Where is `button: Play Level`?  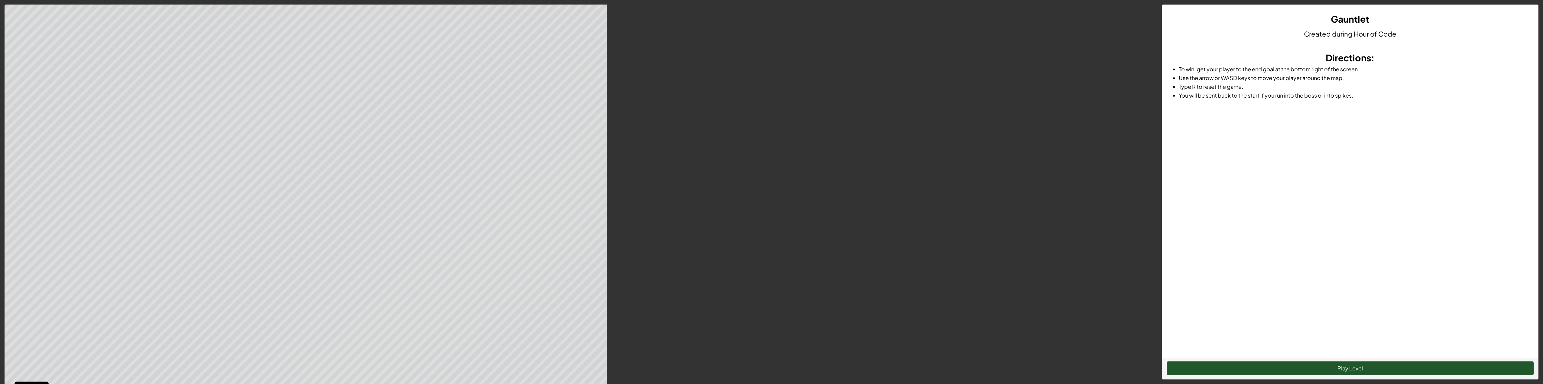
button: Play Level is located at coordinates (1351, 369).